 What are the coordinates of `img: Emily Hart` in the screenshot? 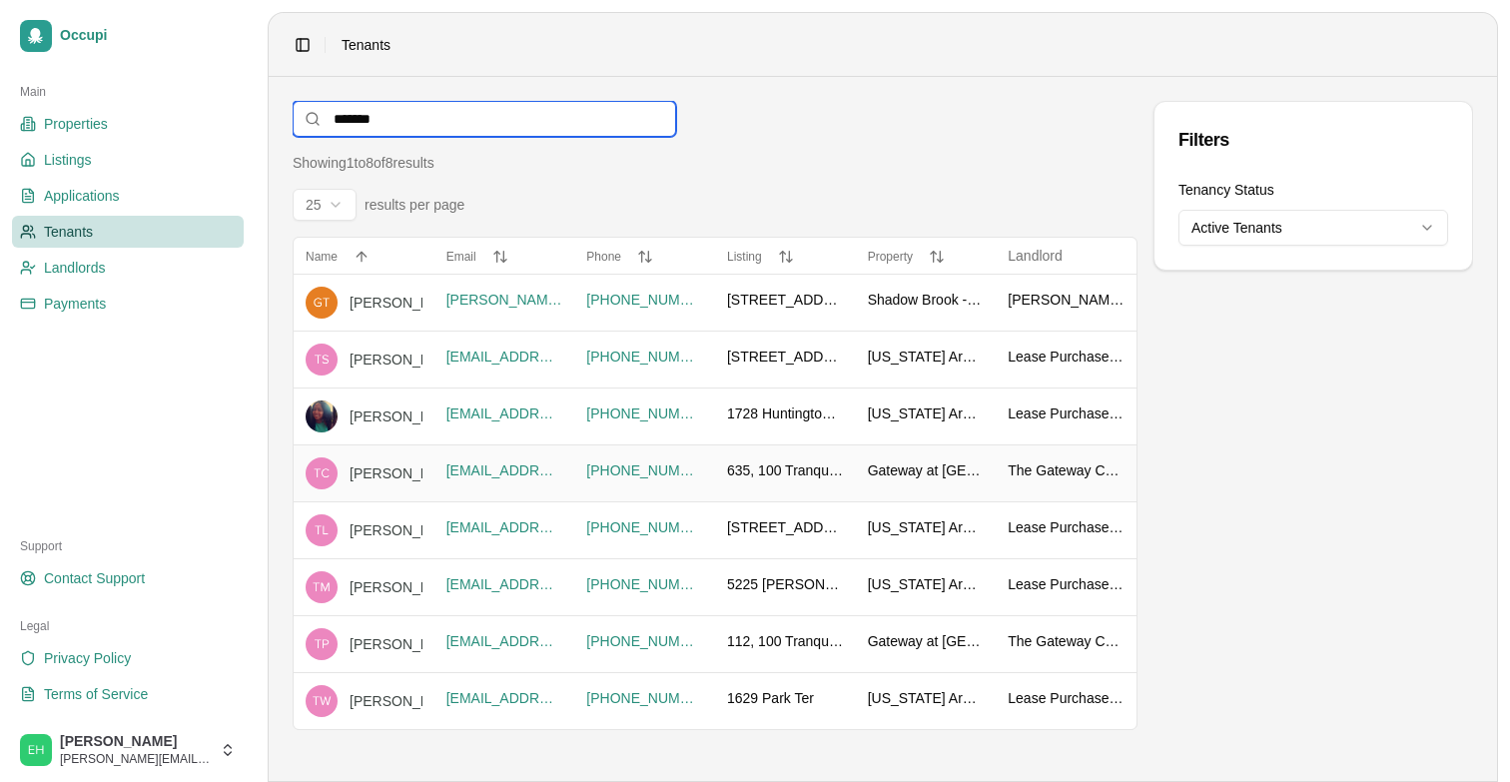 It's located at (36, 750).